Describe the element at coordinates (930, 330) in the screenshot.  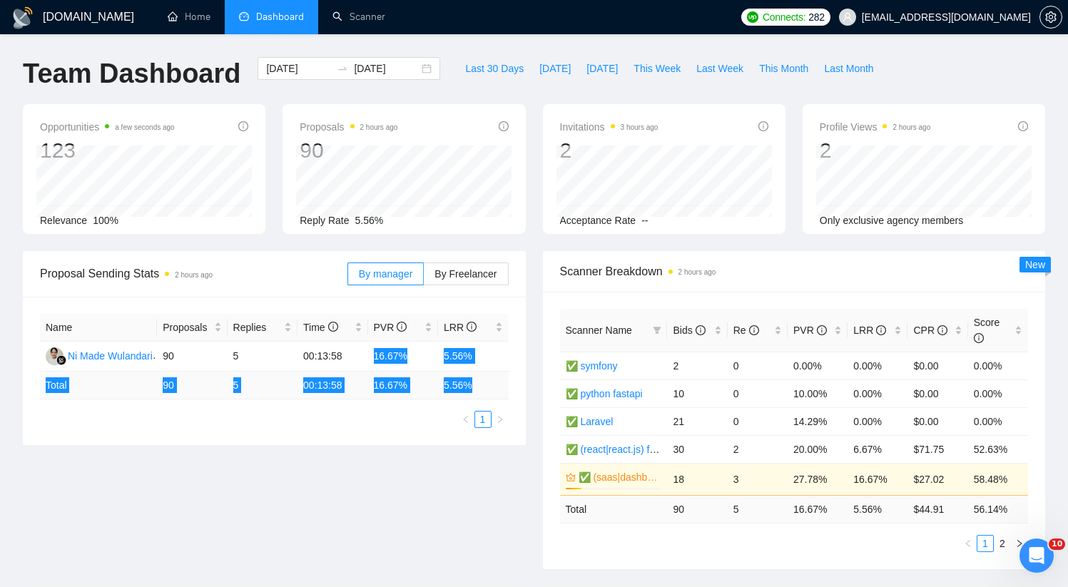
I see `span: CPR` at that location.